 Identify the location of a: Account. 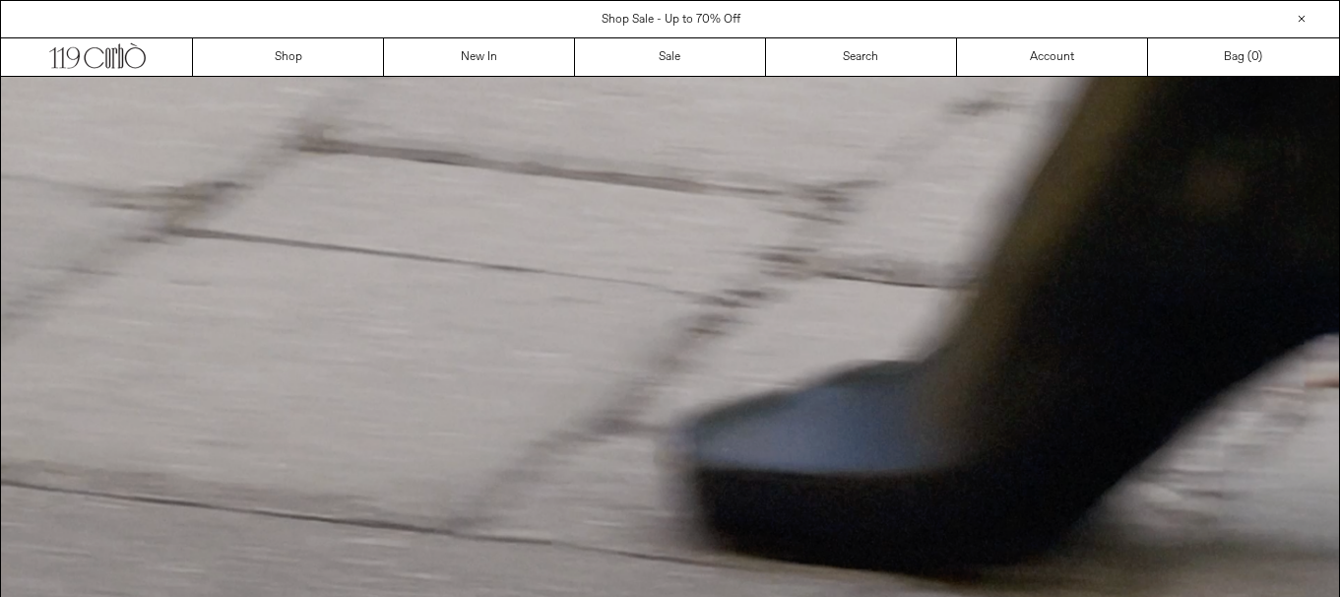
(1052, 57).